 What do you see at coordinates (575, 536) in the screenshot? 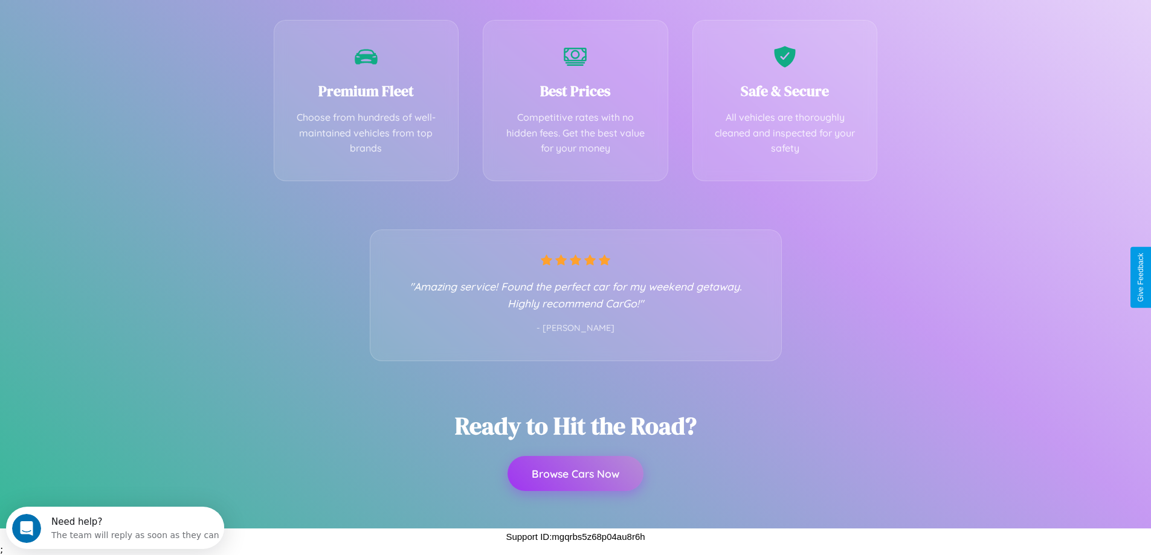
I see `p: Support ID: mgqrbs5z68p04au8r6h` at bounding box center [575, 536].